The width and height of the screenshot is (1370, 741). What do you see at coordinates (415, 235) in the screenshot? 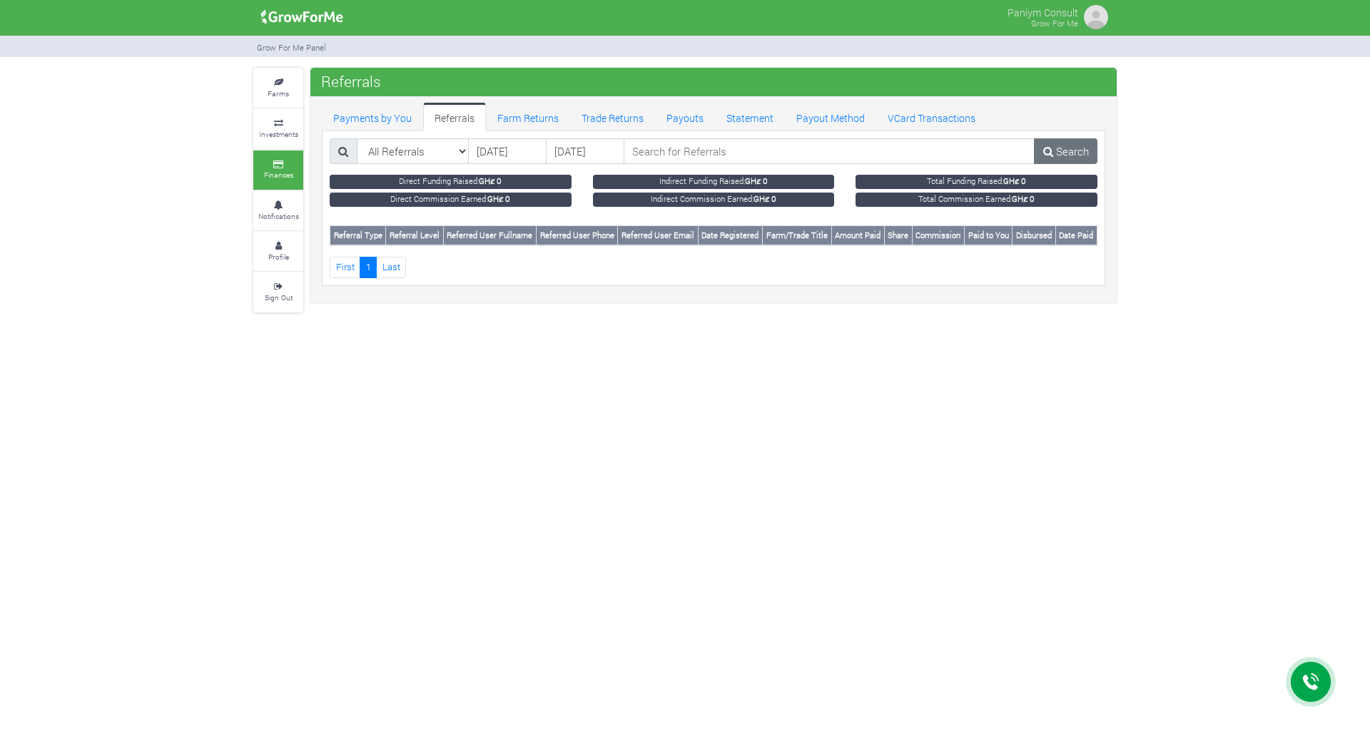
I see `th: Referral Level` at bounding box center [415, 235].